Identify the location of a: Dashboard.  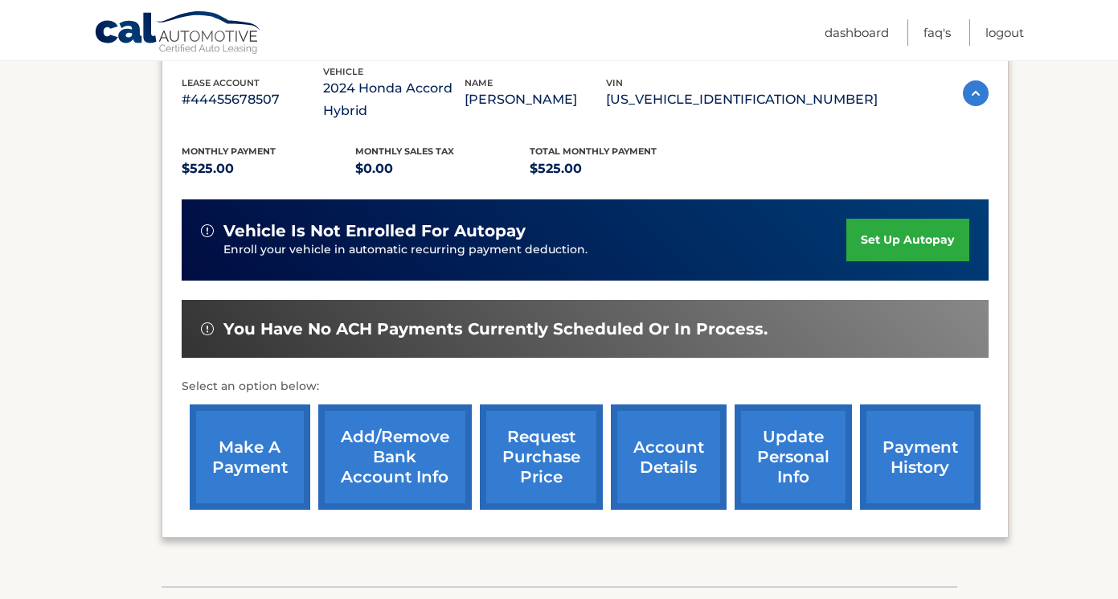
(857, 32).